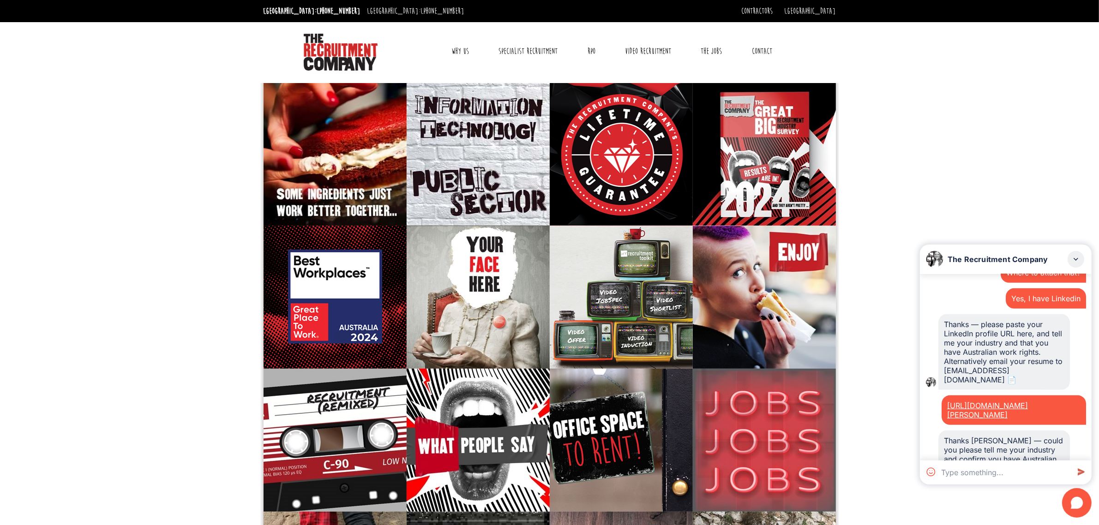 The image size is (1099, 525). I want to click on a: Contact, so click(762, 51).